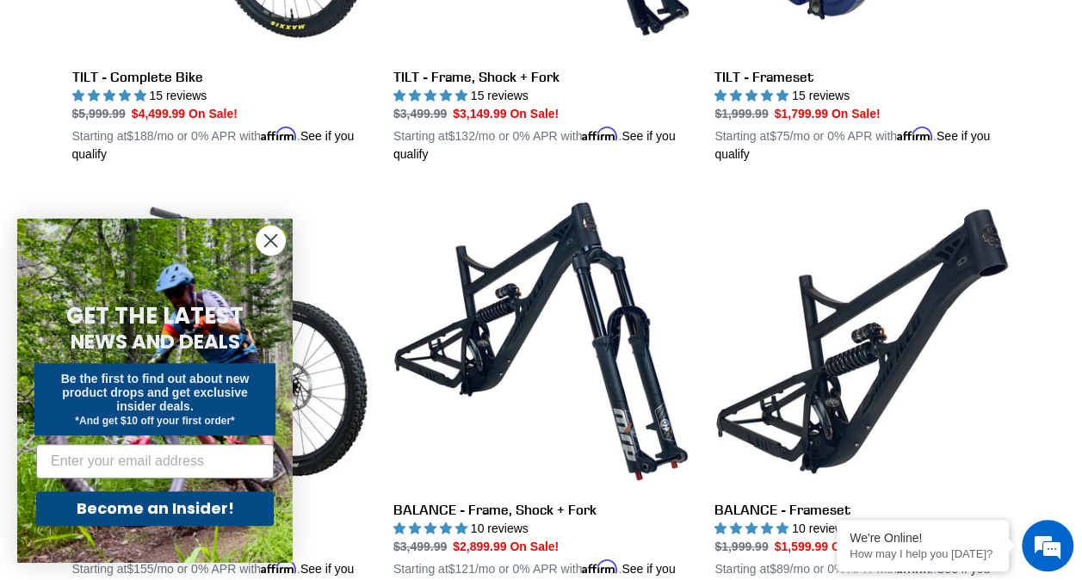 The image size is (1082, 580). What do you see at coordinates (155, 316) in the screenshot?
I see `span: GET THE LATEST` at bounding box center [155, 316].